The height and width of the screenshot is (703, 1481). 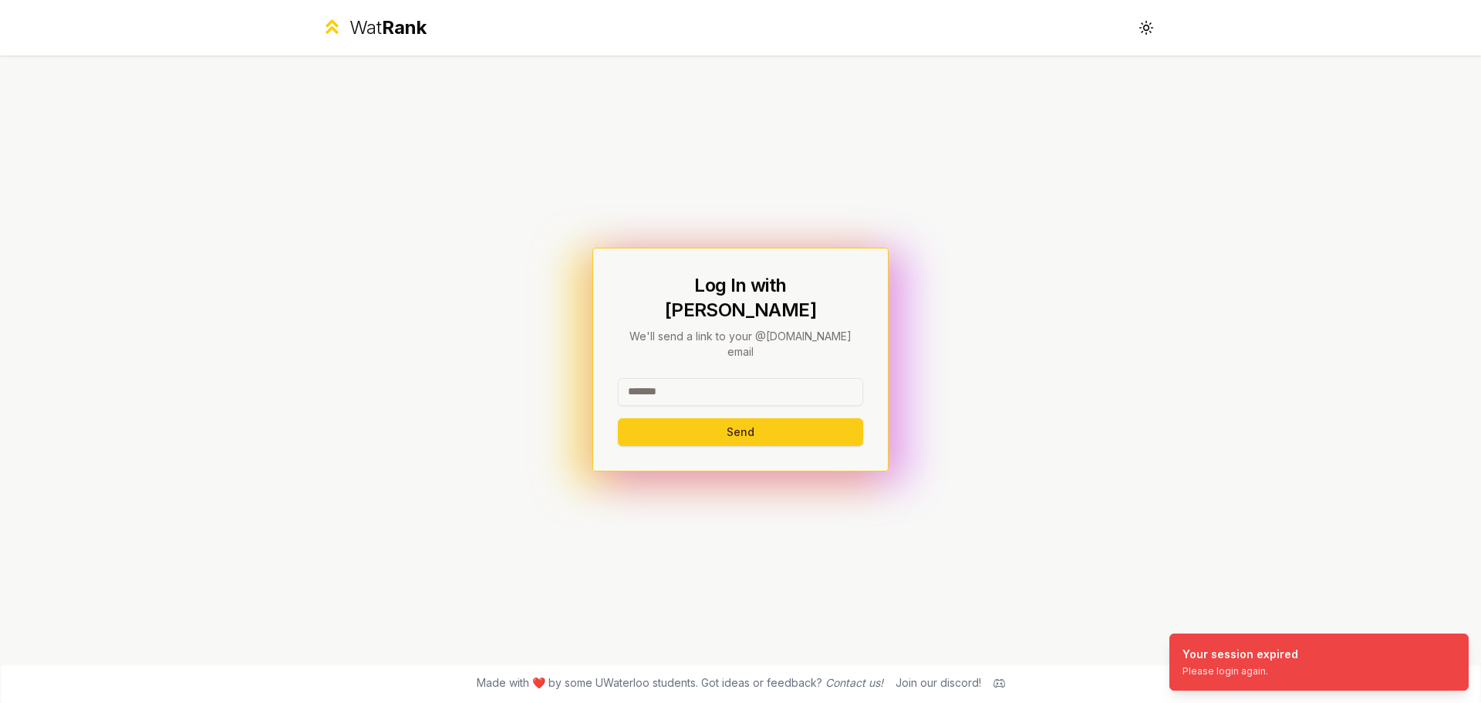 What do you see at coordinates (680, 683) in the screenshot?
I see `span: Made with ❤️ by some UWaterloo students. Got ideas or feedback?` at bounding box center [680, 683].